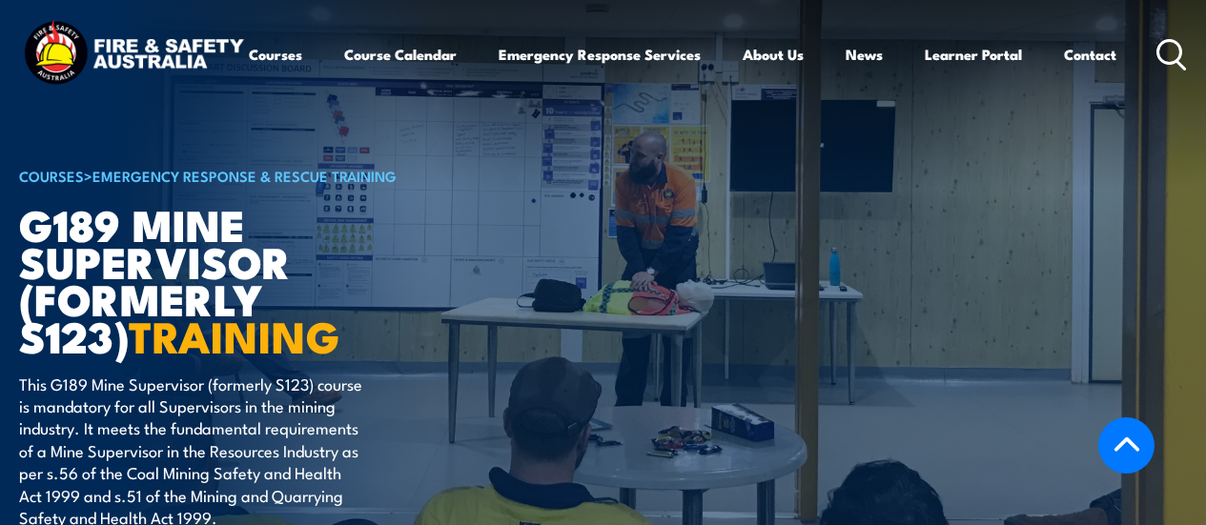 Image resolution: width=1206 pixels, height=525 pixels. Describe the element at coordinates (863, 54) in the screenshot. I see `a: News` at that location.